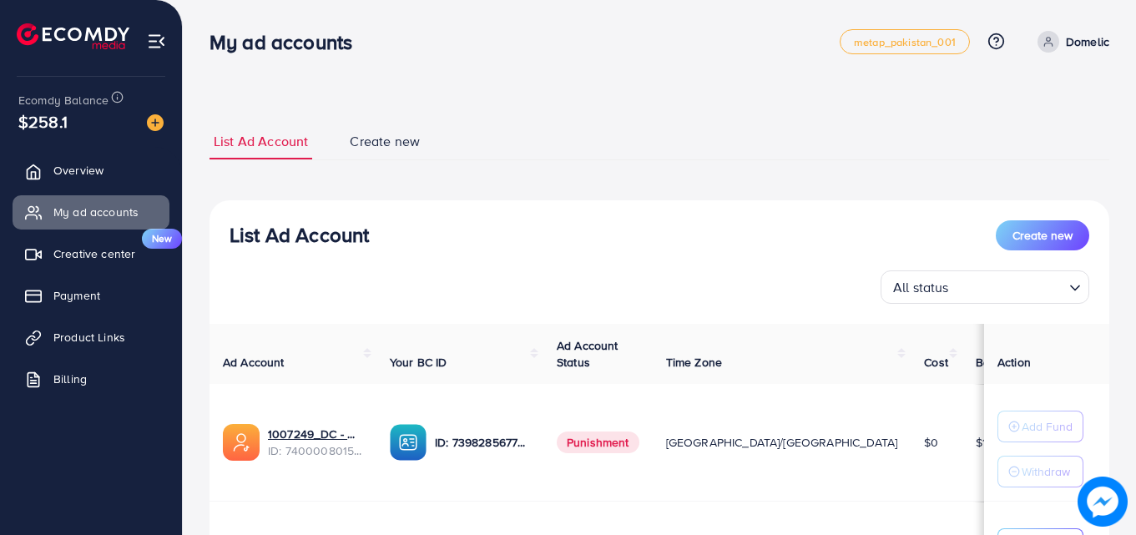  What do you see at coordinates (91, 212) in the screenshot?
I see `a: My ad accounts` at bounding box center [91, 212].